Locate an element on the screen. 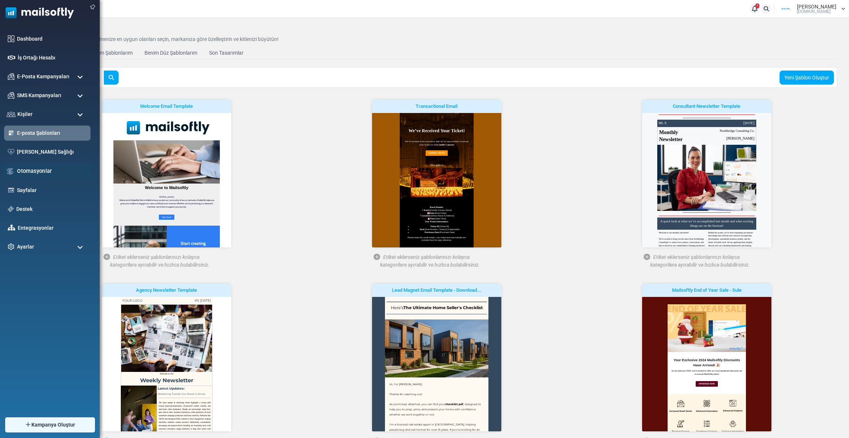  strong: Your Ticket Information: is located at coordinates (162, 272).